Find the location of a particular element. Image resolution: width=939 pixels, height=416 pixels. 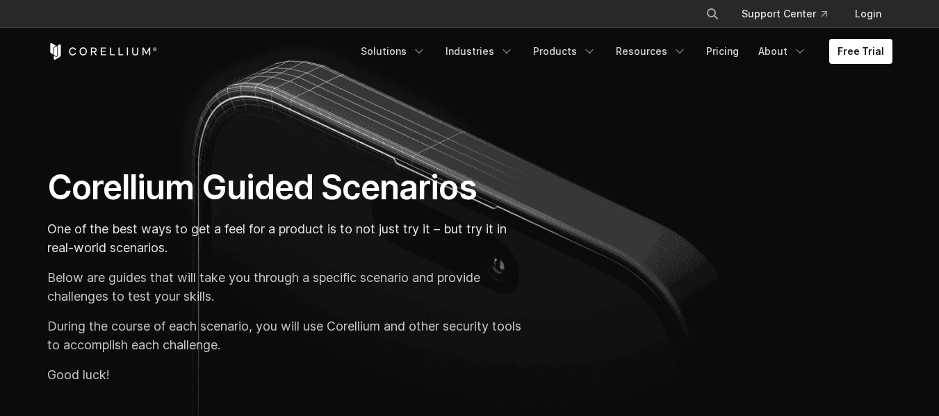

button: Search is located at coordinates (713, 14).